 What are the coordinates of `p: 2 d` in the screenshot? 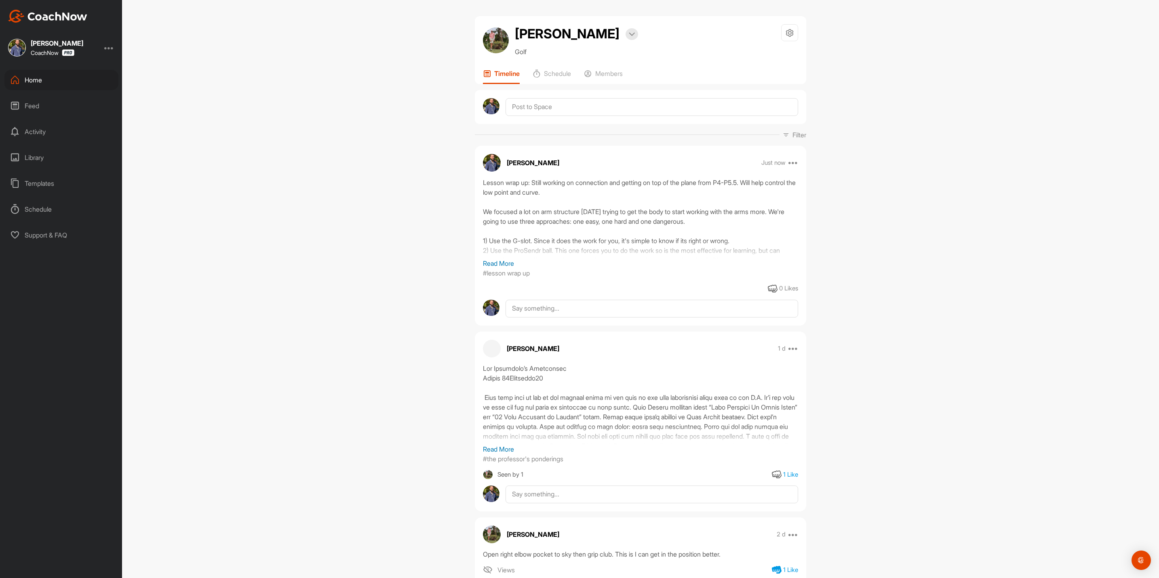 It's located at (781, 534).